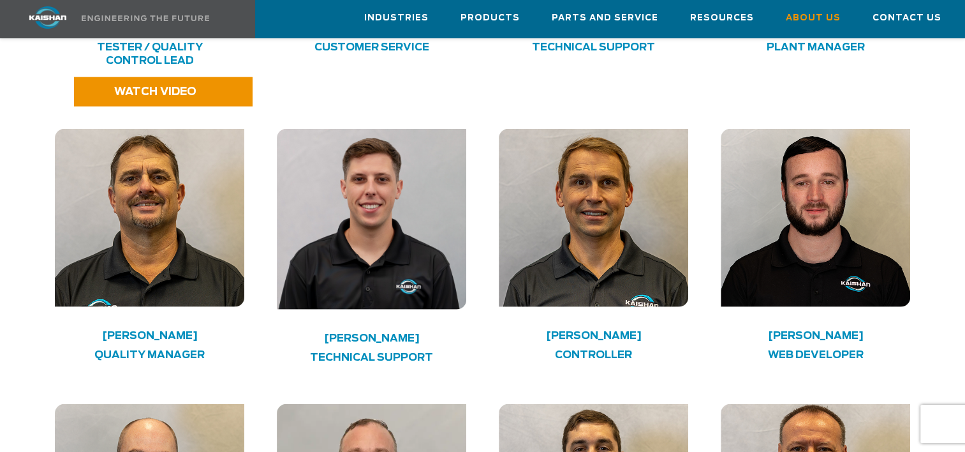 This screenshot has width=965, height=452. What do you see at coordinates (155, 92) in the screenshot?
I see `span: WATCH VIDEO` at bounding box center [155, 92].